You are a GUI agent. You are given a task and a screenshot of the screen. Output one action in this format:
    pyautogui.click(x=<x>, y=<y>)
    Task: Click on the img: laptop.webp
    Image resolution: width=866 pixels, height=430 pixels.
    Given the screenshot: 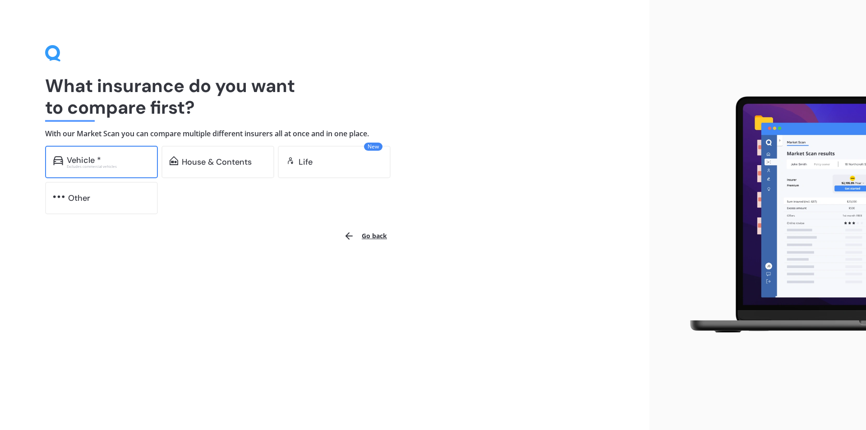 What is the action you would take?
    pyautogui.click(x=771, y=215)
    